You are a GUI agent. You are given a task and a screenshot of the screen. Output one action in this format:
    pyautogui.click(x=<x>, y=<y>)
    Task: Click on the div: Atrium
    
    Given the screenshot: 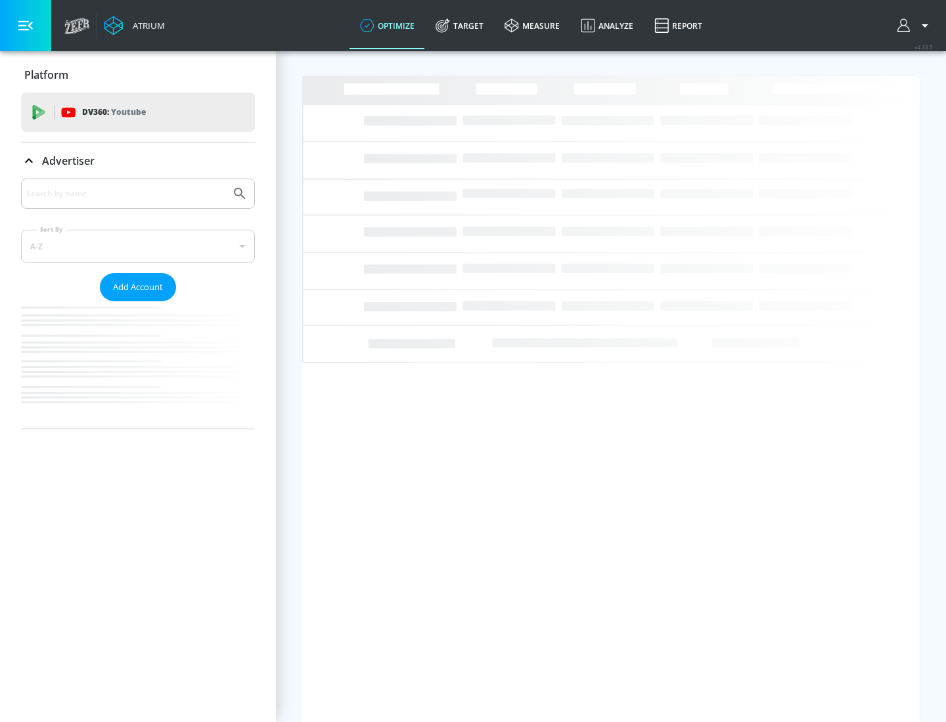 What is the action you would take?
    pyautogui.click(x=146, y=26)
    